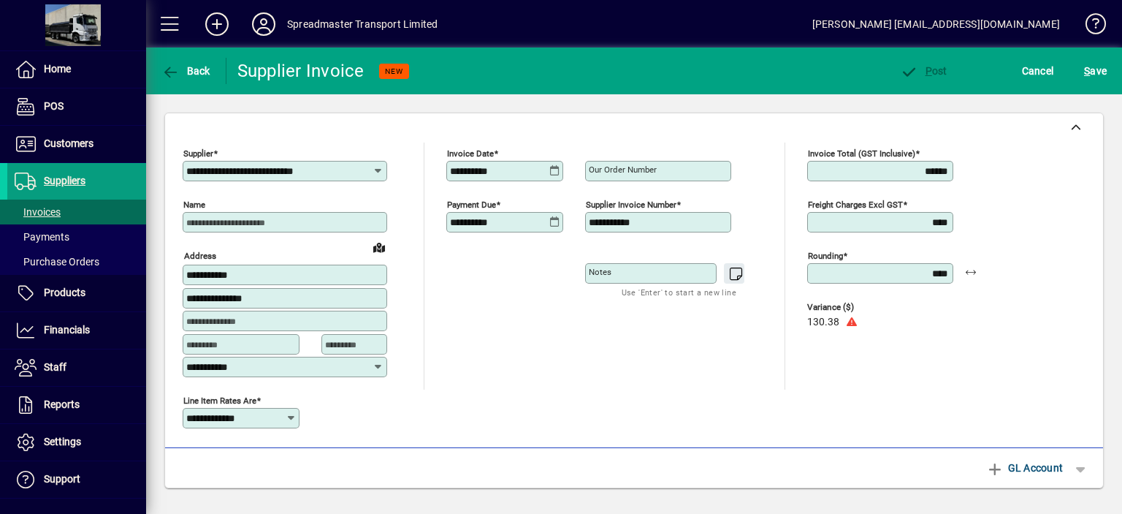 Image resolution: width=1122 pixels, height=514 pixels. What do you see at coordinates (362, 24) in the screenshot?
I see `div: Spreadmaster Transport Limited` at bounding box center [362, 24].